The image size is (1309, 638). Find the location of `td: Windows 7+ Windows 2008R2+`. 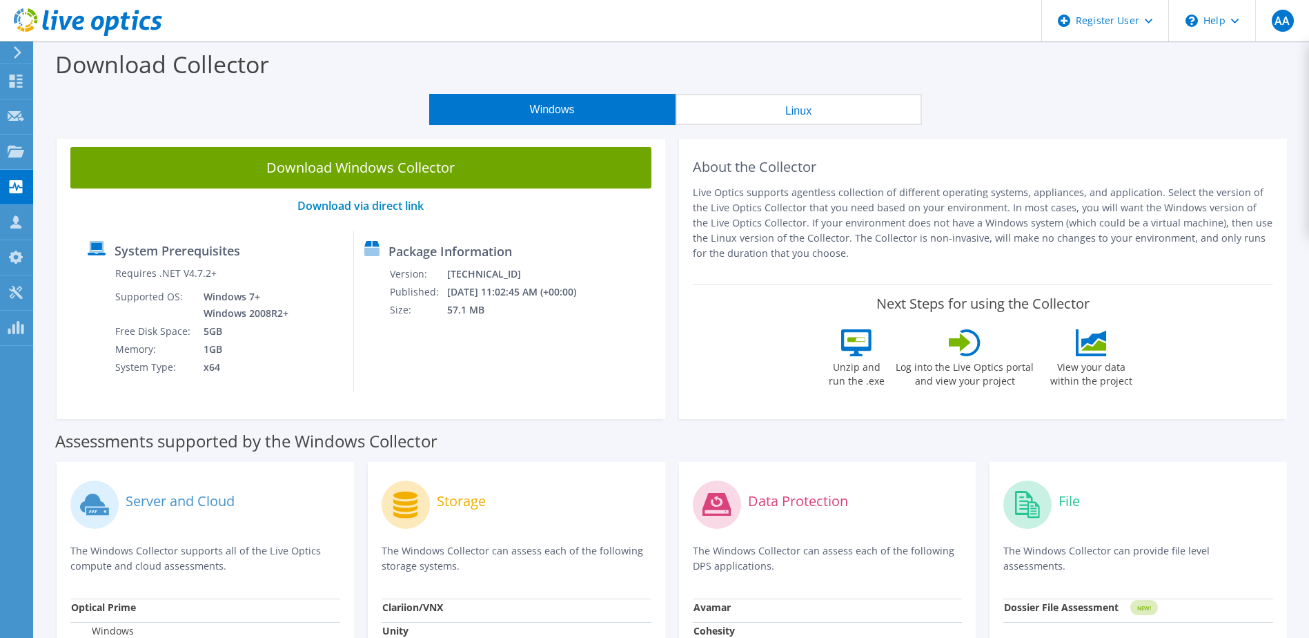

td: Windows 7+ Windows 2008R2+ is located at coordinates (242, 305).